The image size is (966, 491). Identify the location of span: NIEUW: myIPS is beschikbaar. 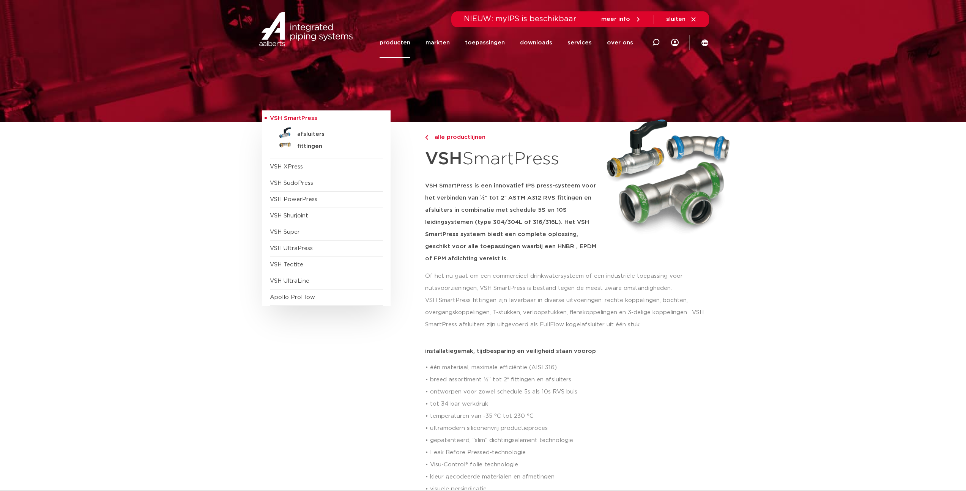
(520, 19).